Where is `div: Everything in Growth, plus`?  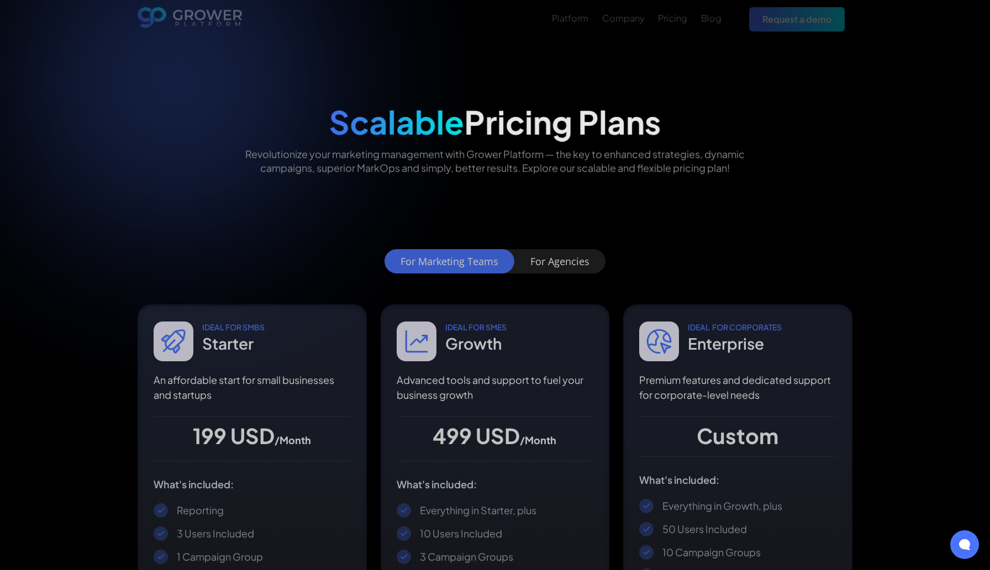
div: Everything in Growth, plus is located at coordinates (722, 506).